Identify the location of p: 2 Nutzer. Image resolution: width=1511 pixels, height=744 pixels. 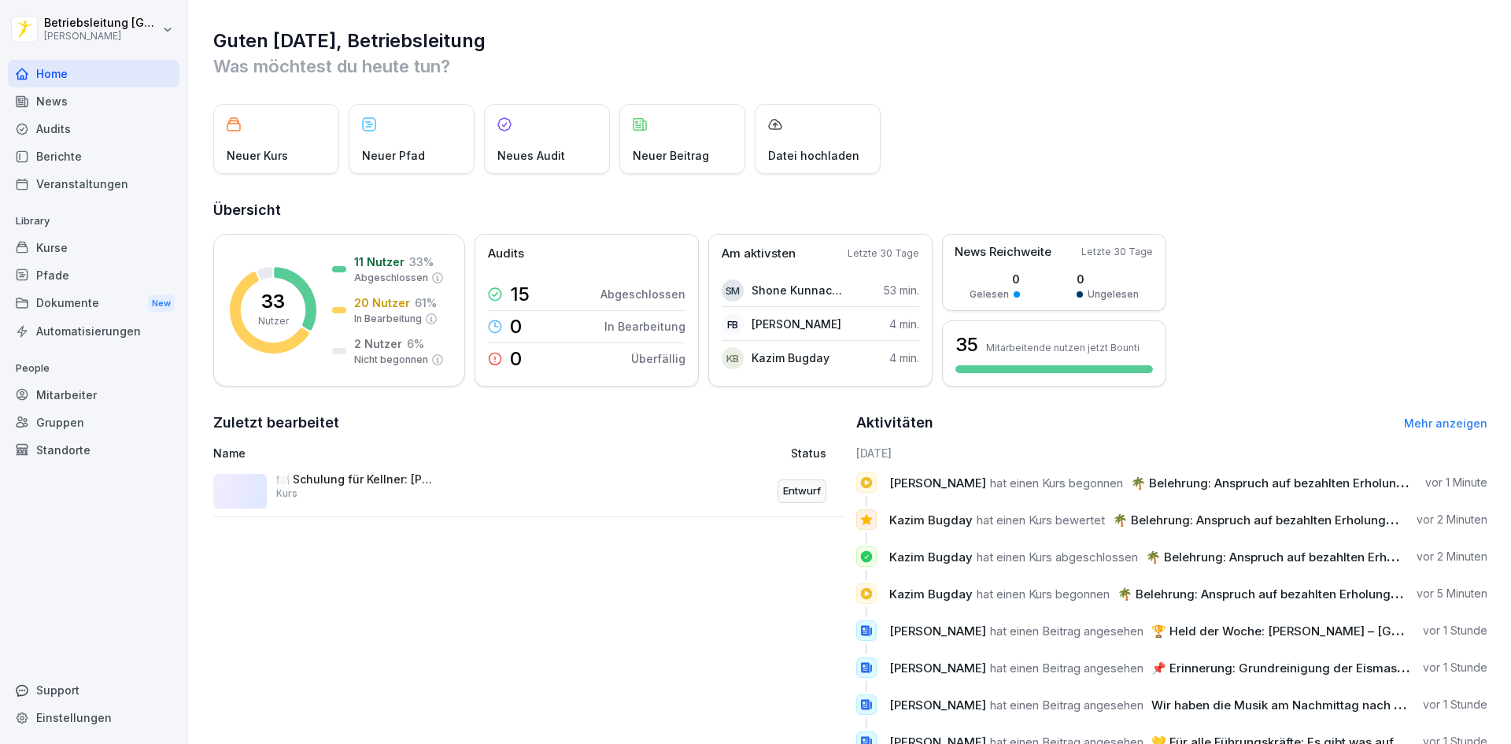
(378, 343).